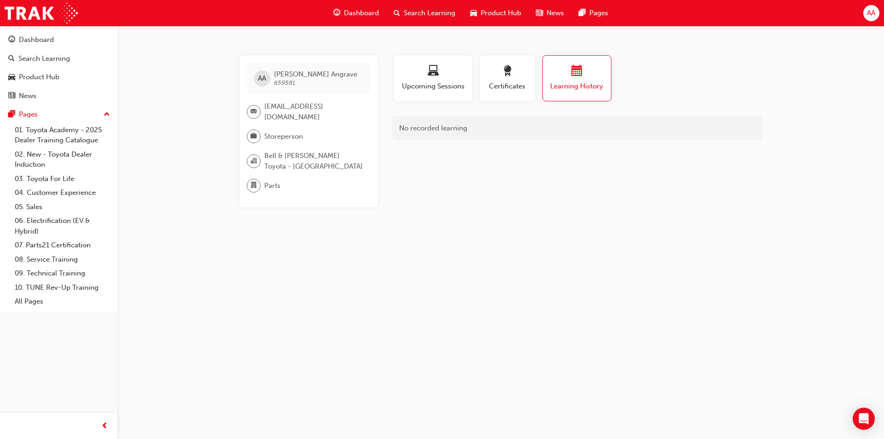  Describe the element at coordinates (41, 13) in the screenshot. I see `img: Trak` at that location.